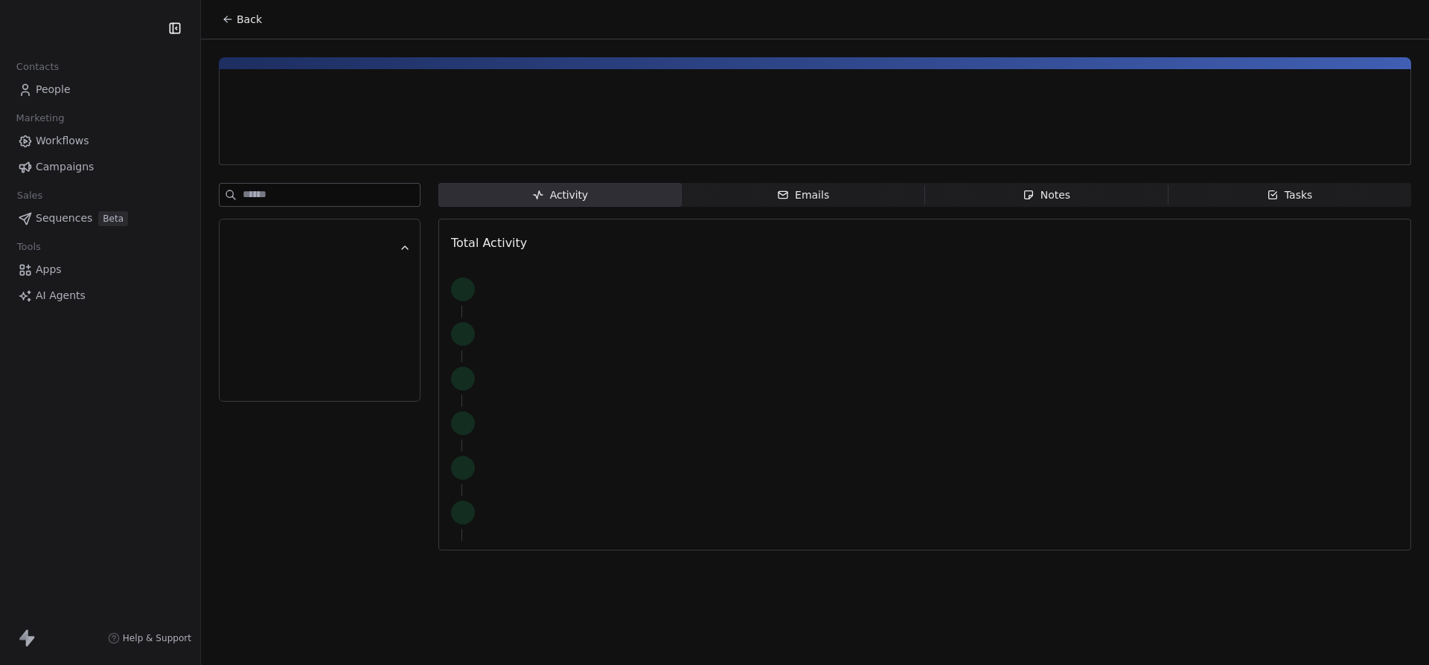  Describe the element at coordinates (157, 638) in the screenshot. I see `span: Help & Support` at that location.